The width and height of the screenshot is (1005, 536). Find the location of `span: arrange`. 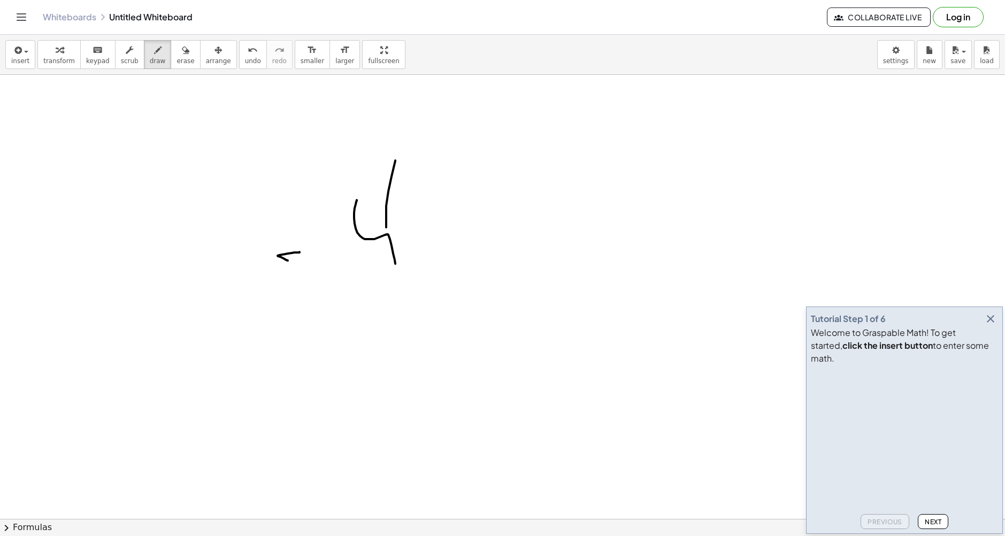

span: arrange is located at coordinates (218, 61).